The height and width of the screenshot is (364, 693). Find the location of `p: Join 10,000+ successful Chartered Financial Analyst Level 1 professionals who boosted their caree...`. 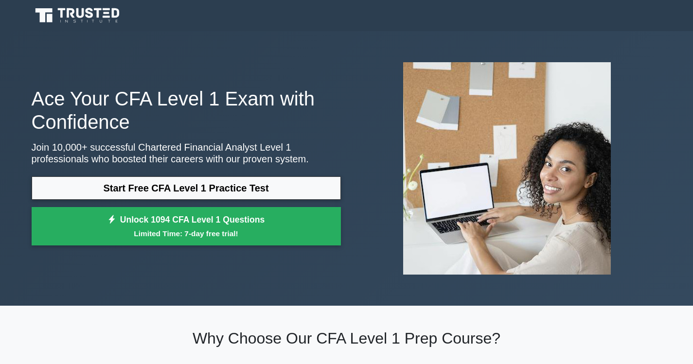

p: Join 10,000+ successful Chartered Financial Analyst Level 1 professionals who boosted their caree... is located at coordinates (186, 153).